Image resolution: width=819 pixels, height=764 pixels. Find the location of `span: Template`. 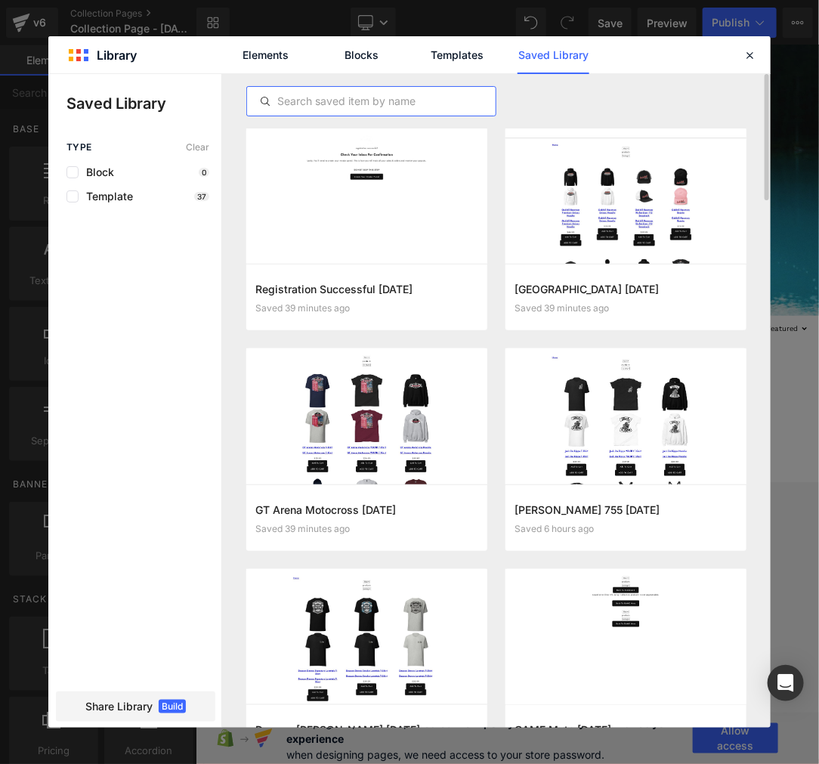

span: Template is located at coordinates (106, 196).